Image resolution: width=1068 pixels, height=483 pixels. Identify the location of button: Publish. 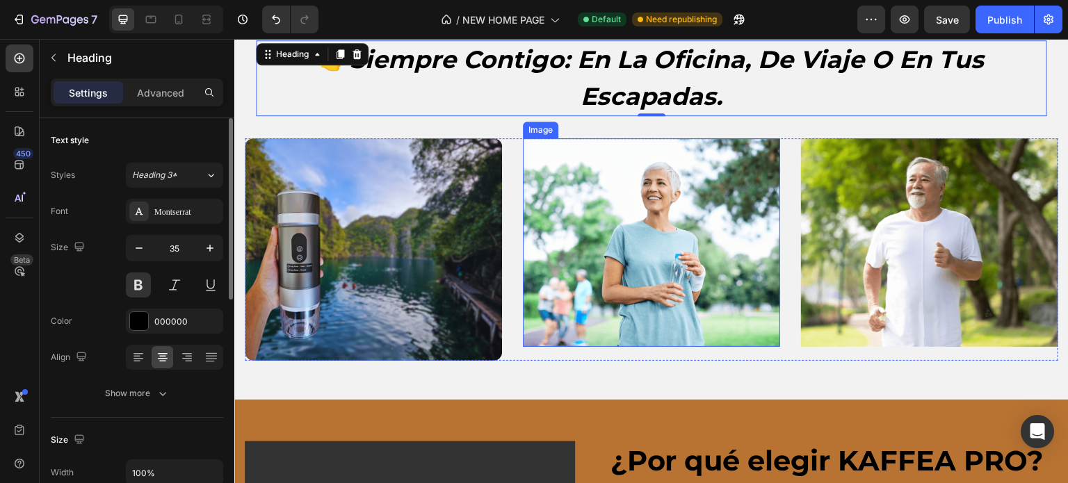
(1005, 19).